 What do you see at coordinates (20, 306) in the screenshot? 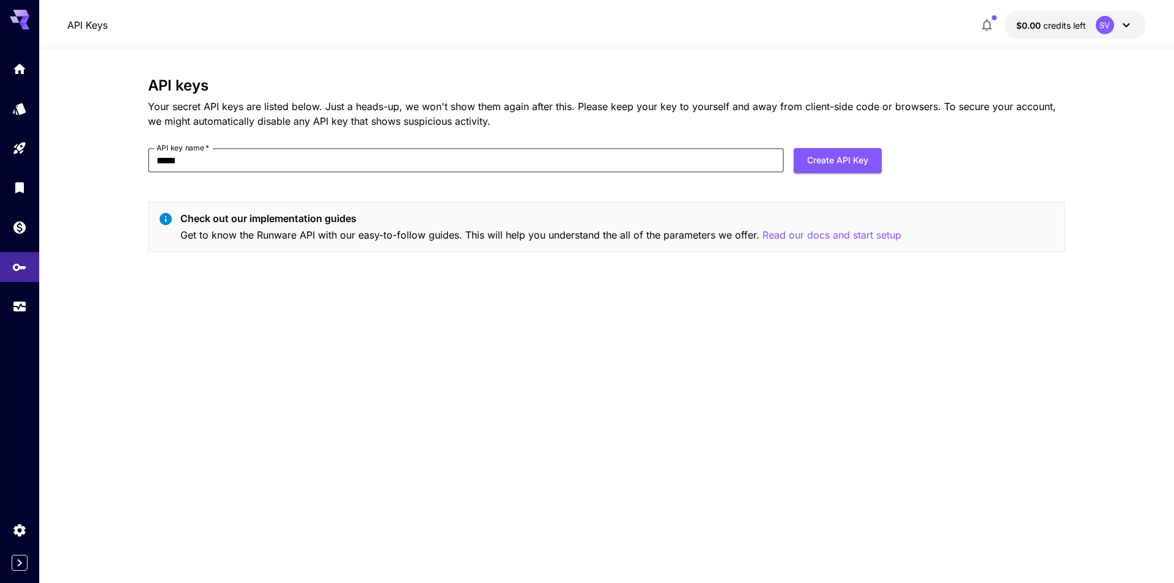
I see `div: Usage` at bounding box center [20, 306].